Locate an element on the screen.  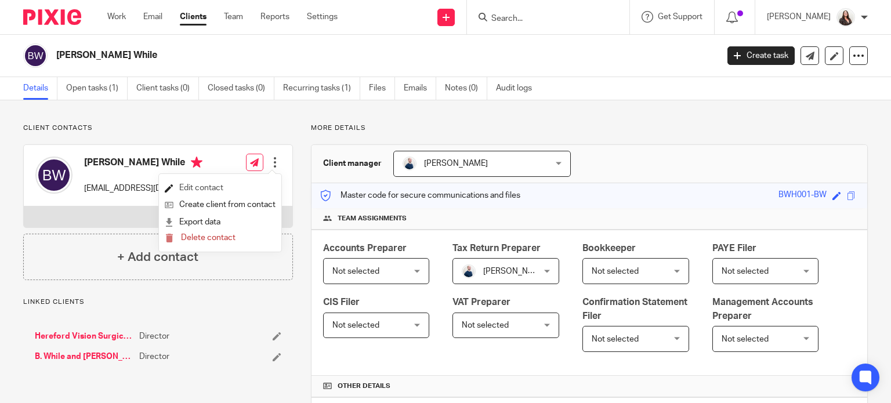
span: Team assignments is located at coordinates (372, 219).